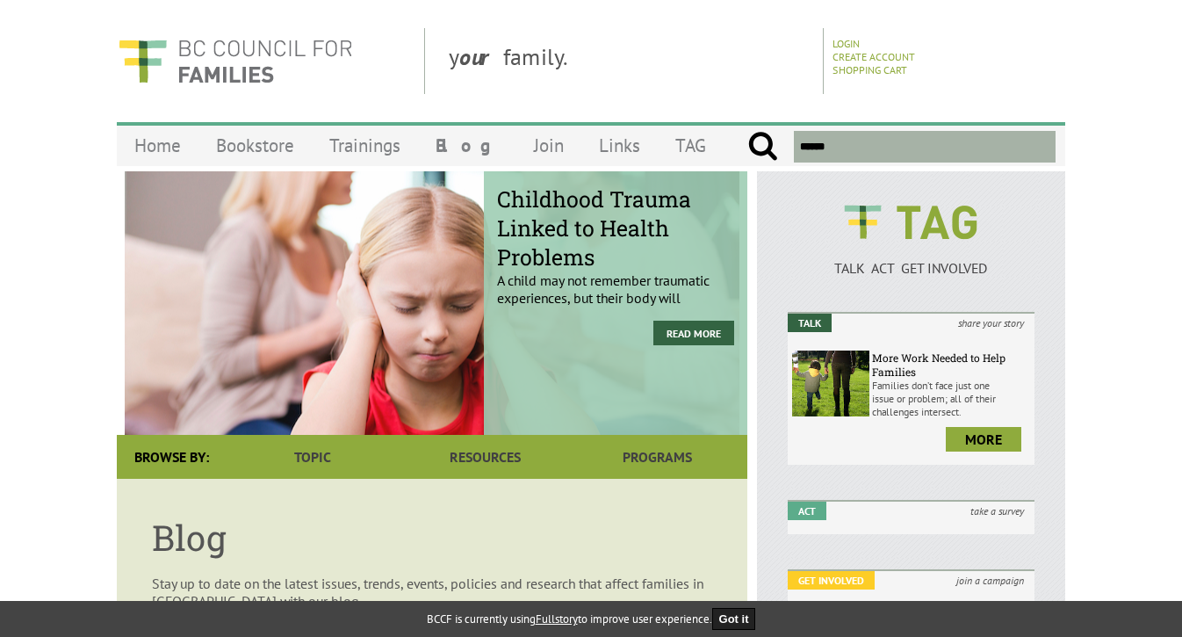 The image size is (1182, 637). Describe the element at coordinates (432, 592) in the screenshot. I see `p: Stay up to date on the latest issues, trends, events, policies and research that affect families ...` at that location.